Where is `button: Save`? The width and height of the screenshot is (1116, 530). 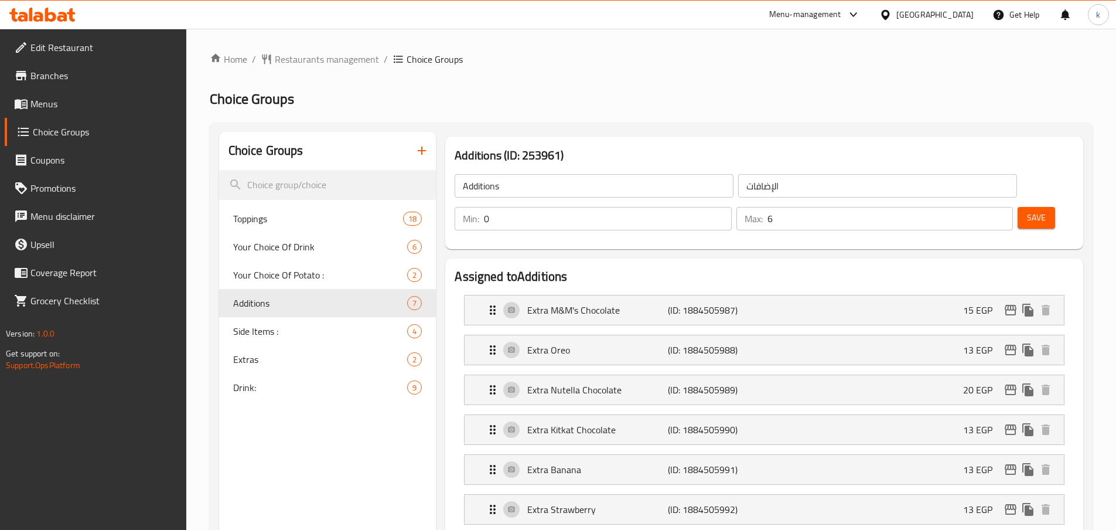 button: Save is located at coordinates (1037, 217).